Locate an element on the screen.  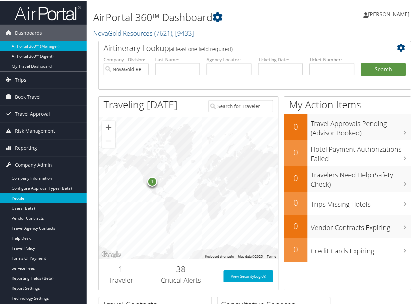
h1: AirPortal 360™ Dashboard is located at coordinates (201, 16).